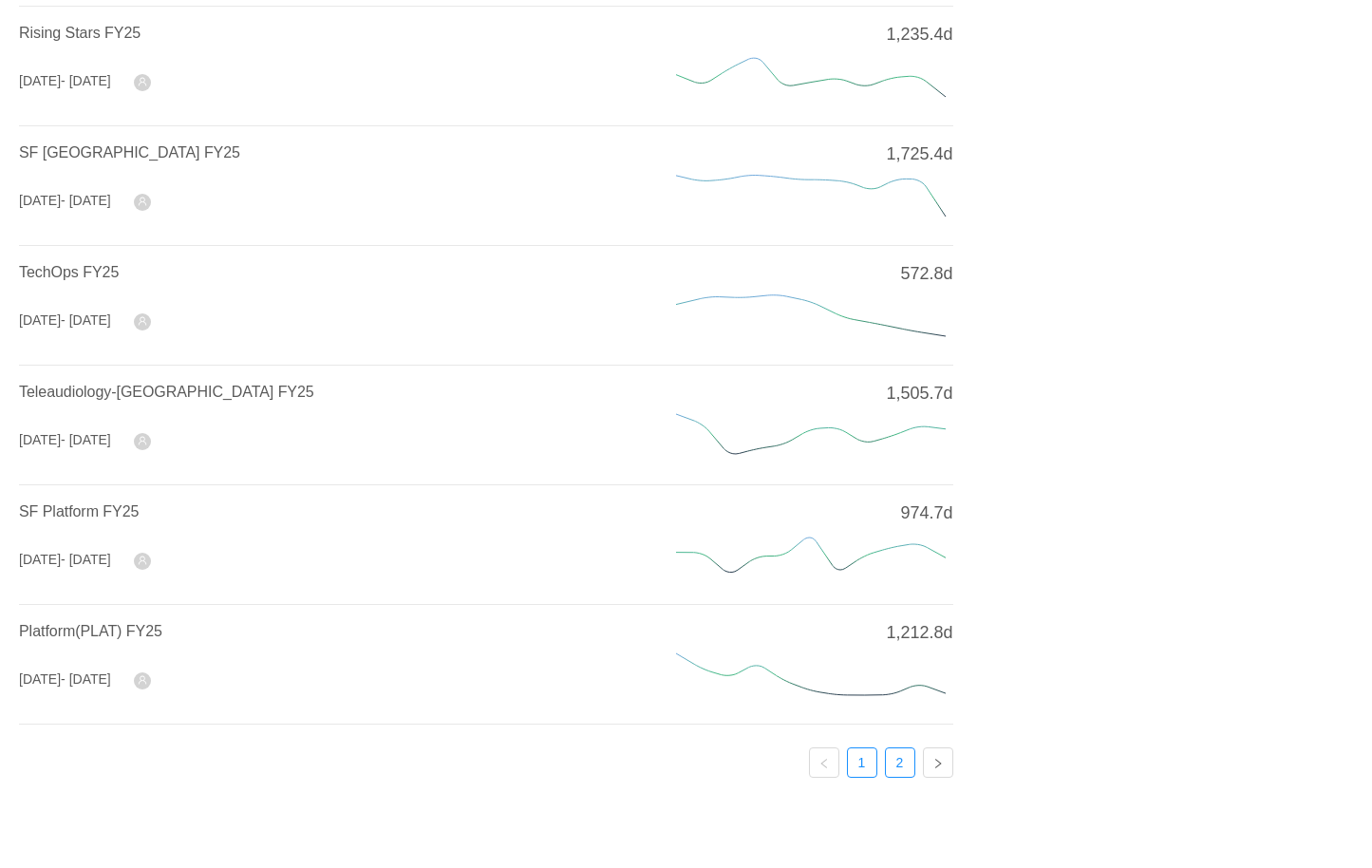  Describe the element at coordinates (90, 631) in the screenshot. I see `a: Platform(PLAT) FY25` at that location.